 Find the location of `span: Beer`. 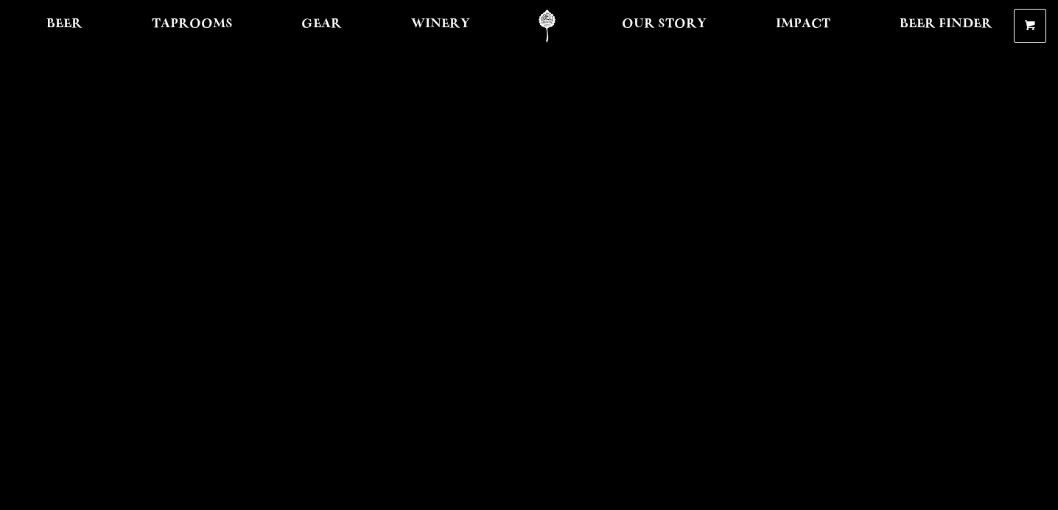

span: Beer is located at coordinates (64, 24).